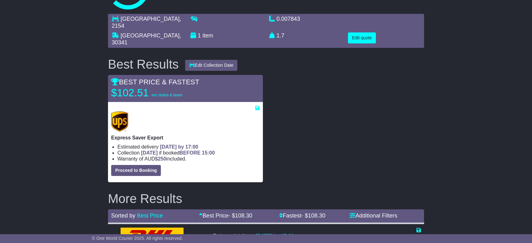 The width and height of the screenshot is (532, 243). I want to click on button: Edit Collection Date, so click(211, 65).